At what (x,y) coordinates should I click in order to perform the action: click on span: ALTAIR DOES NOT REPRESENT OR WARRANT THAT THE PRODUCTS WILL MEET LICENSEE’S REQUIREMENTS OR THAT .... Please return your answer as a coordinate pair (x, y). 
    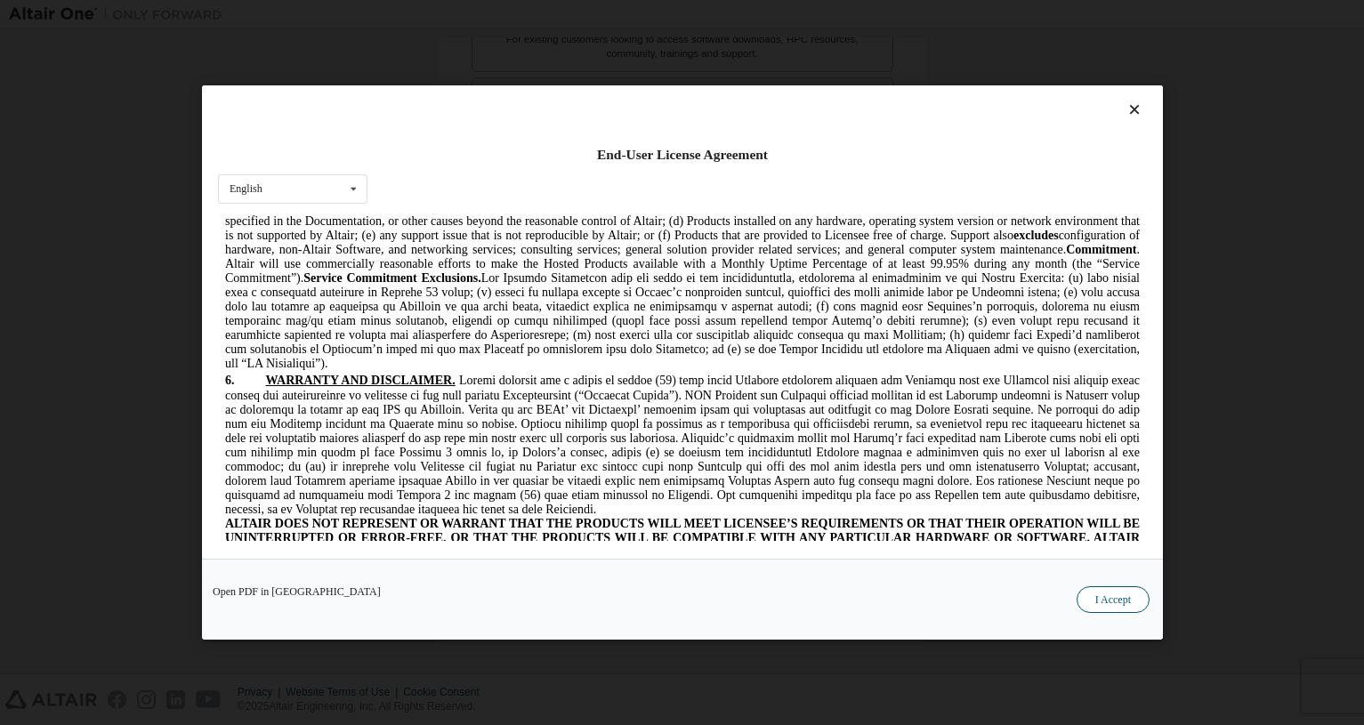
    Looking at the image, I should click on (464, 351).